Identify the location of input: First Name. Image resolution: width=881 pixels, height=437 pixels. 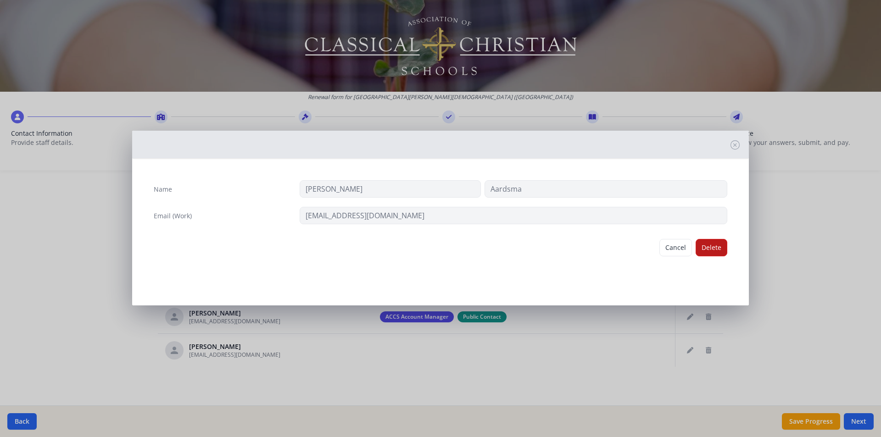
(390, 189).